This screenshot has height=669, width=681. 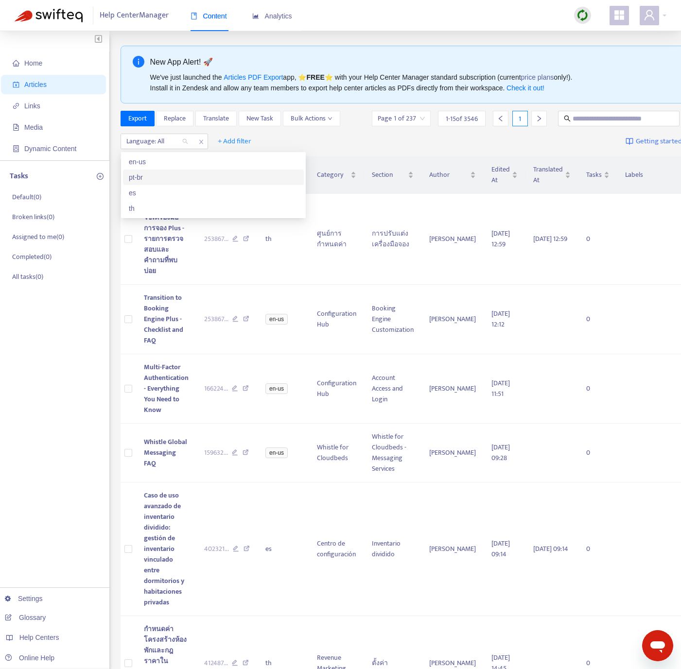 What do you see at coordinates (216, 549) in the screenshot?
I see `span: 402321 ...` at bounding box center [216, 549].